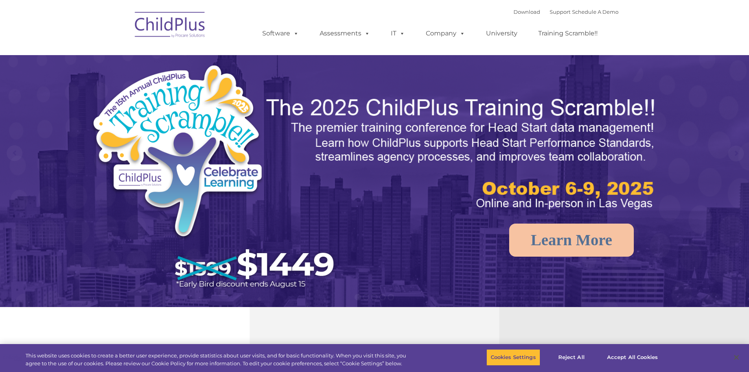 The height and width of the screenshot is (372, 749). I want to click on a: Software, so click(280, 33).